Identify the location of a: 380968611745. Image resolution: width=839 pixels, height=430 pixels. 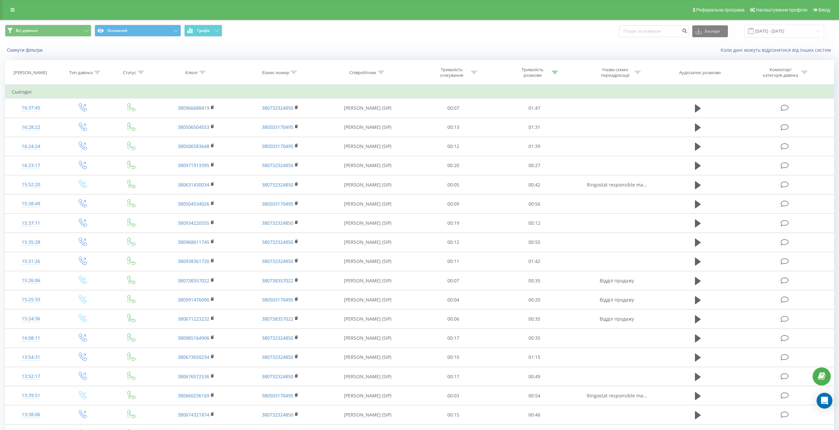
(194, 242).